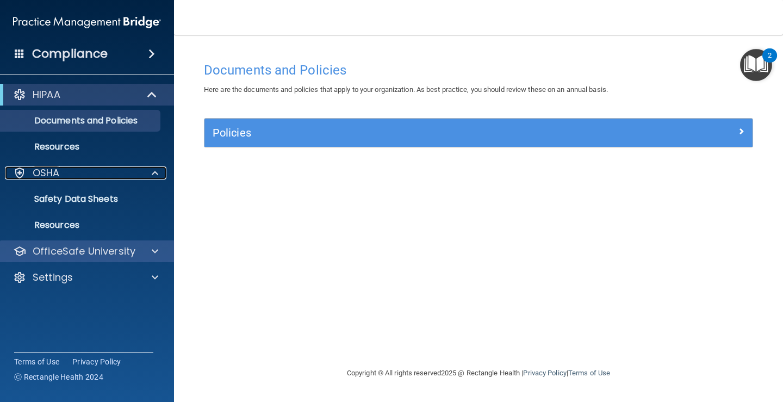 This screenshot has width=783, height=402. What do you see at coordinates (85, 251) in the screenshot?
I see `a: OfficeSafe University` at bounding box center [85, 251].